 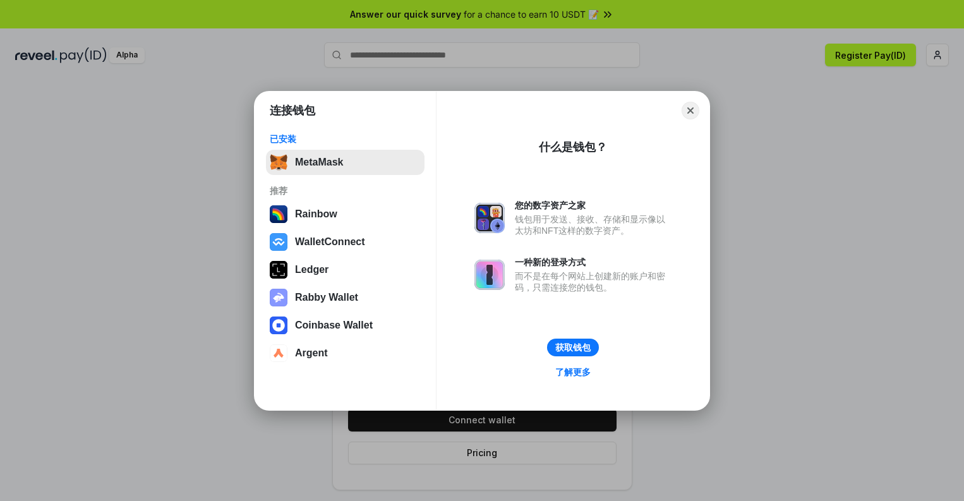 I want to click on div: MetaMask, so click(x=319, y=162).